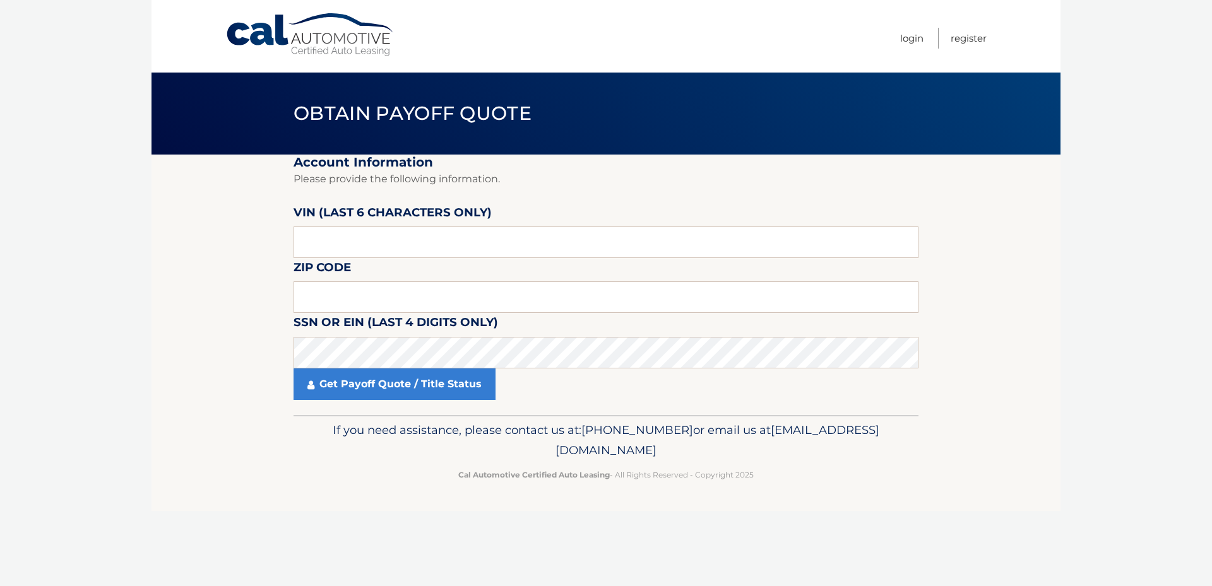 Image resolution: width=1212 pixels, height=586 pixels. Describe the element at coordinates (534, 475) in the screenshot. I see `strong: Cal Automotive Certified Auto Leasing` at that location.